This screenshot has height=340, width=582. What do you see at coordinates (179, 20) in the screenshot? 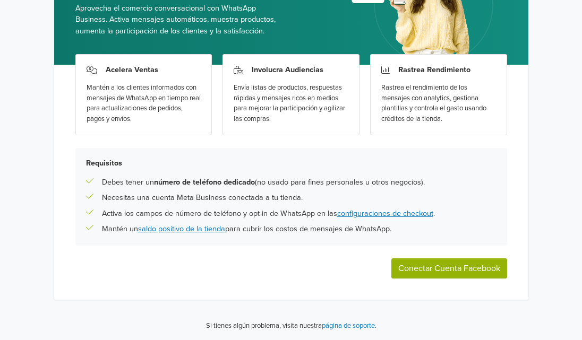
I see `span: Aprovecha el comercio conversacional con WhatsApp Business. Activa mensajes automáticos, muestra ...` at bounding box center [179, 20].